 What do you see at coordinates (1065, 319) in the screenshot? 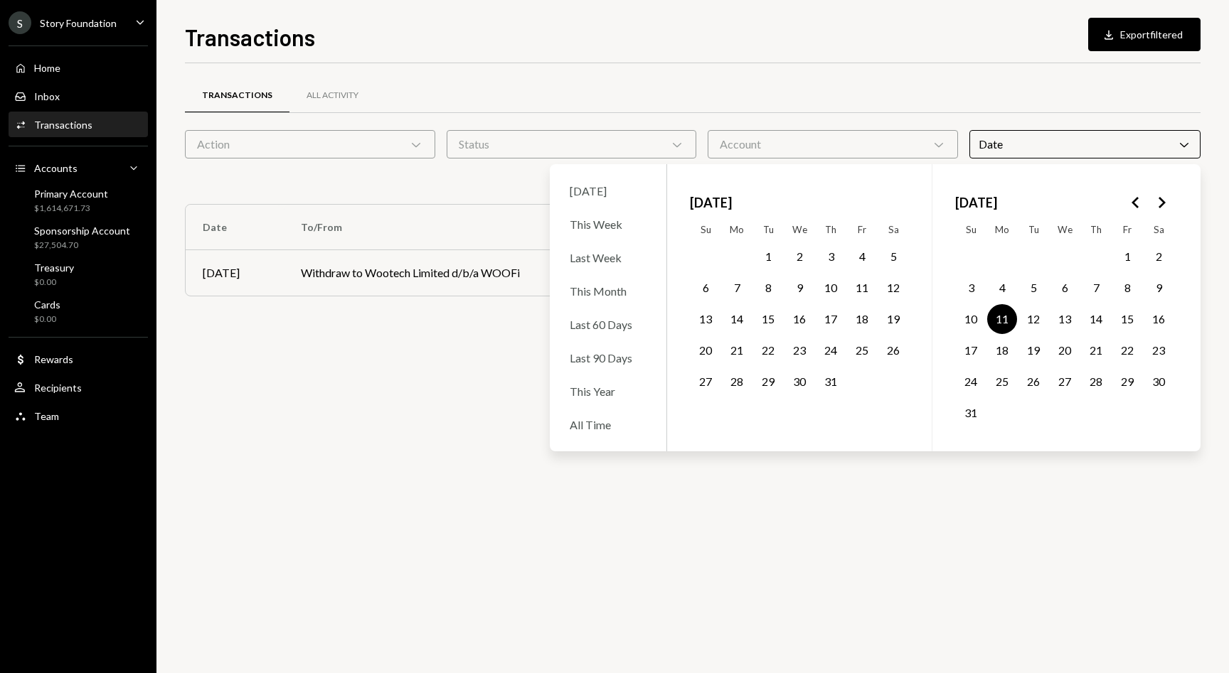
I see `button: Wednesday, August 13th, 2025` at bounding box center [1065, 319].